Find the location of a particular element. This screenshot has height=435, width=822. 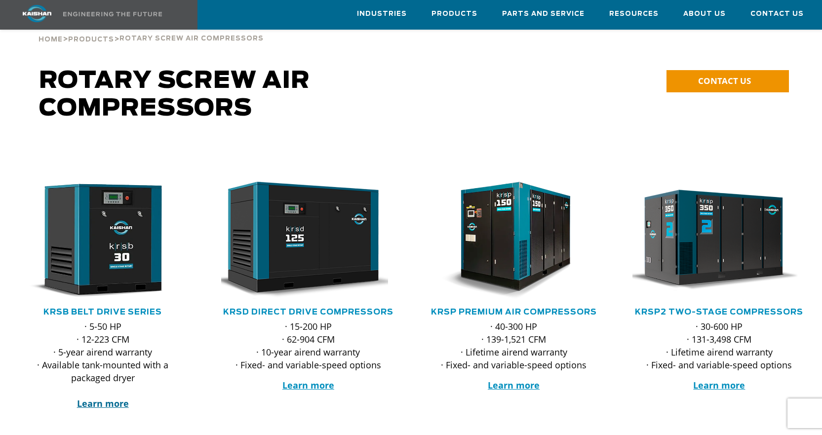

a: Home is located at coordinates (50, 39).